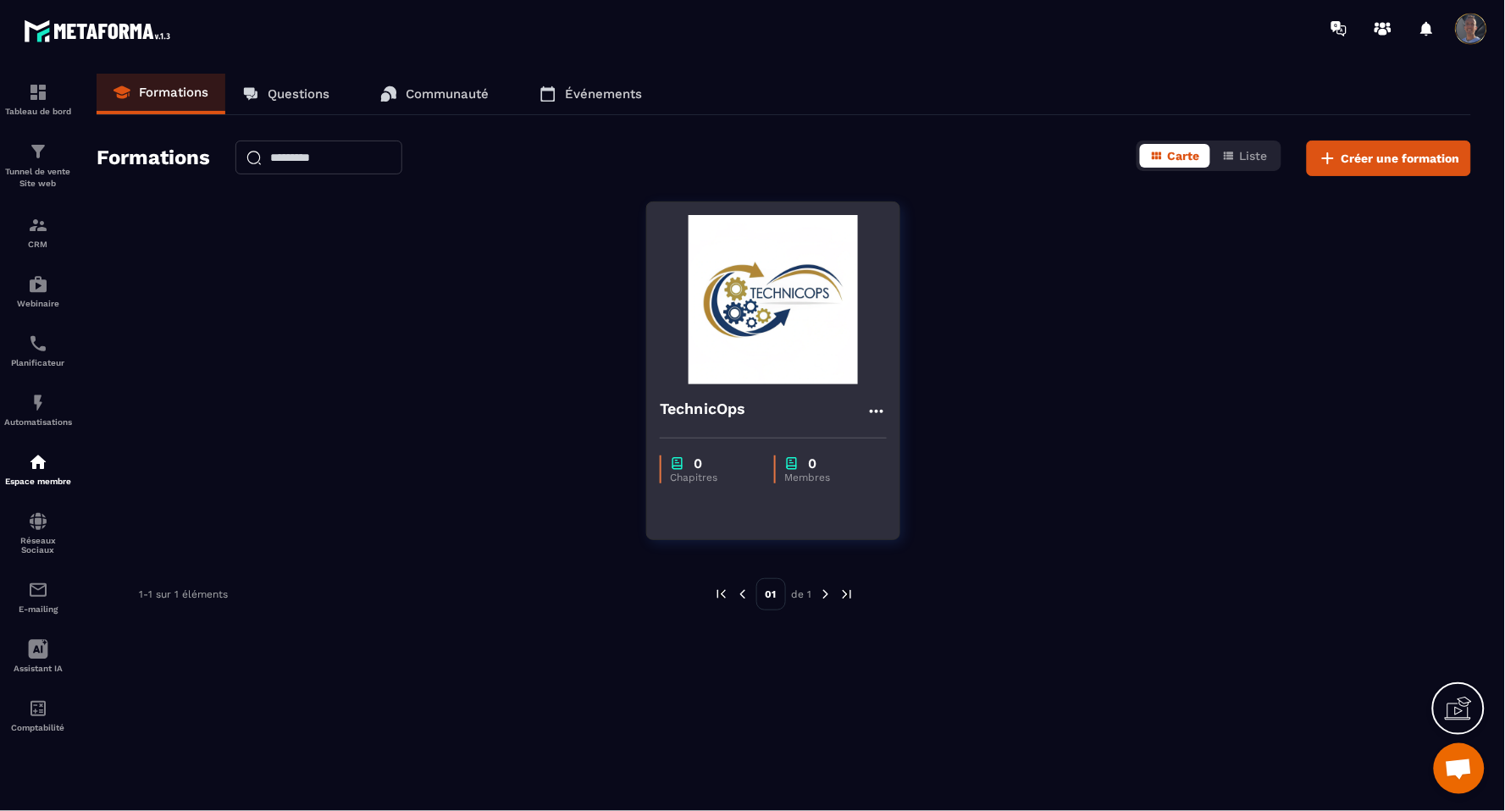  I want to click on img: social-network, so click(38, 522).